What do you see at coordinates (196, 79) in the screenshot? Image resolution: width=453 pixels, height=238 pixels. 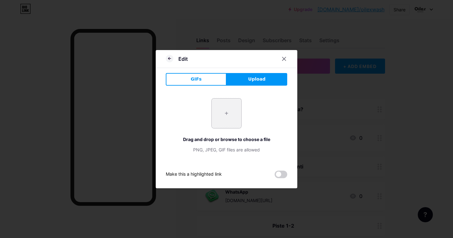 I see `span: GIFs` at bounding box center [196, 79].